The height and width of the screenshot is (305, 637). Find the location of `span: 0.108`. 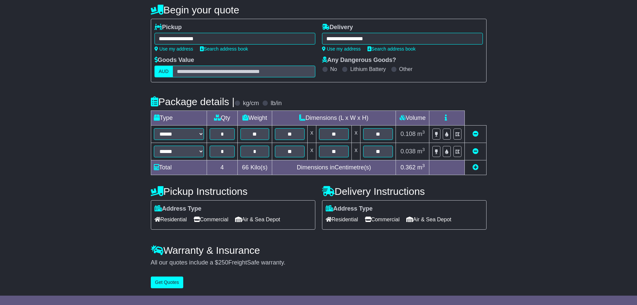

span: 0.108 is located at coordinates (408, 134).